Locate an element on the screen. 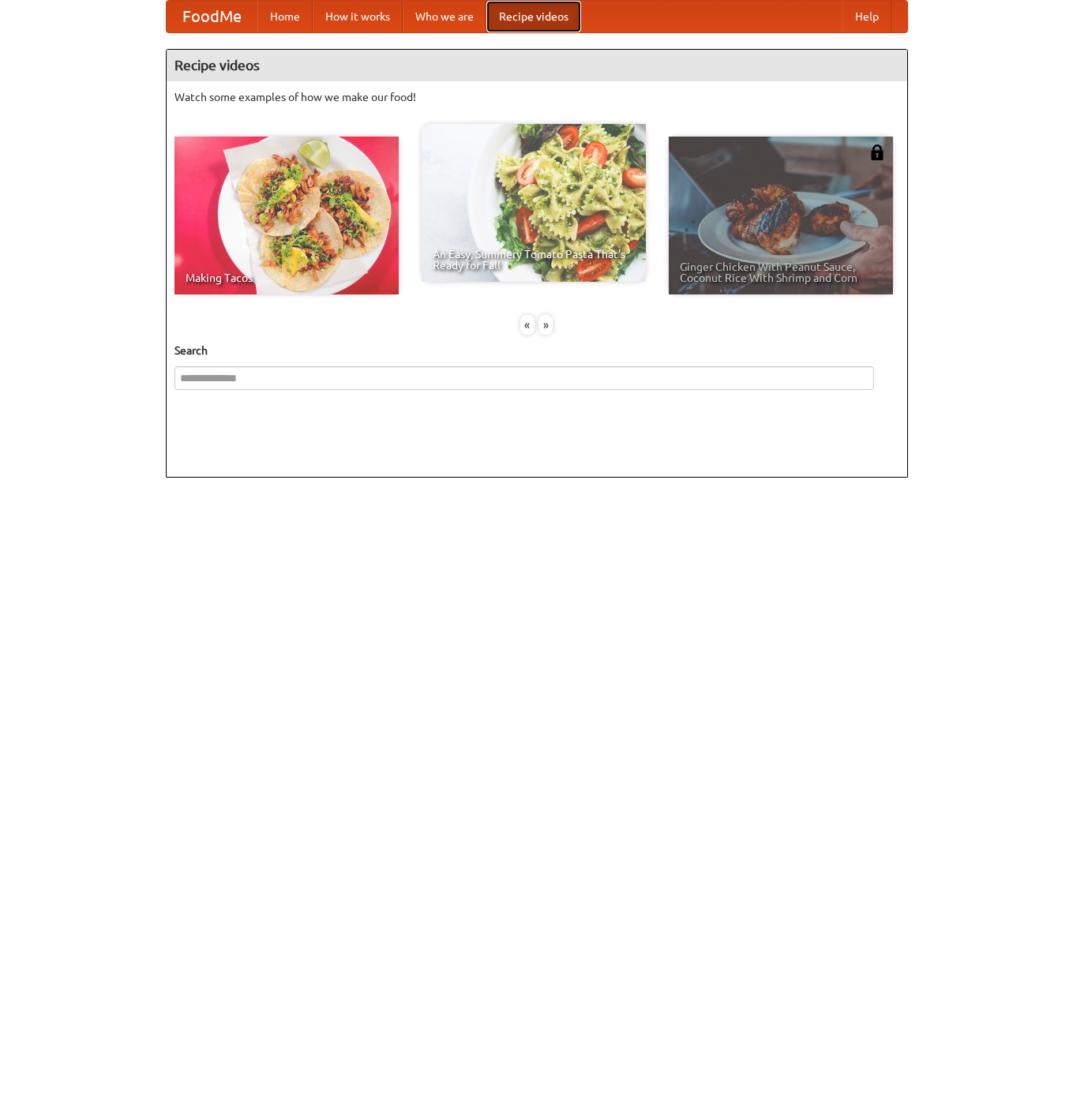  a: Recipe videos is located at coordinates (534, 17).